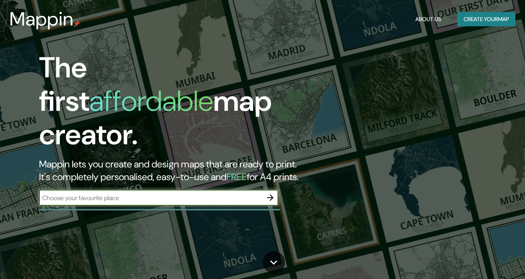 The image size is (525, 279). Describe the element at coordinates (487, 19) in the screenshot. I see `button: Create yourmap` at that location.